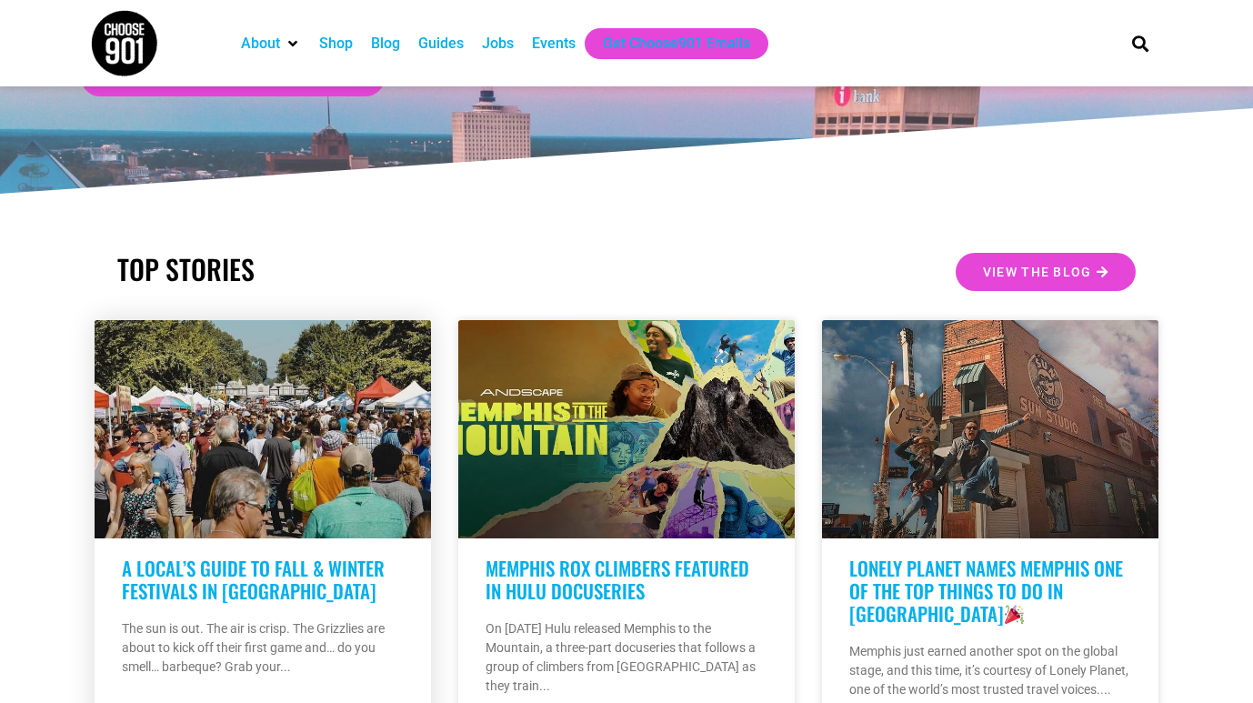  What do you see at coordinates (497, 44) in the screenshot?
I see `a: Jobs` at bounding box center [497, 44].